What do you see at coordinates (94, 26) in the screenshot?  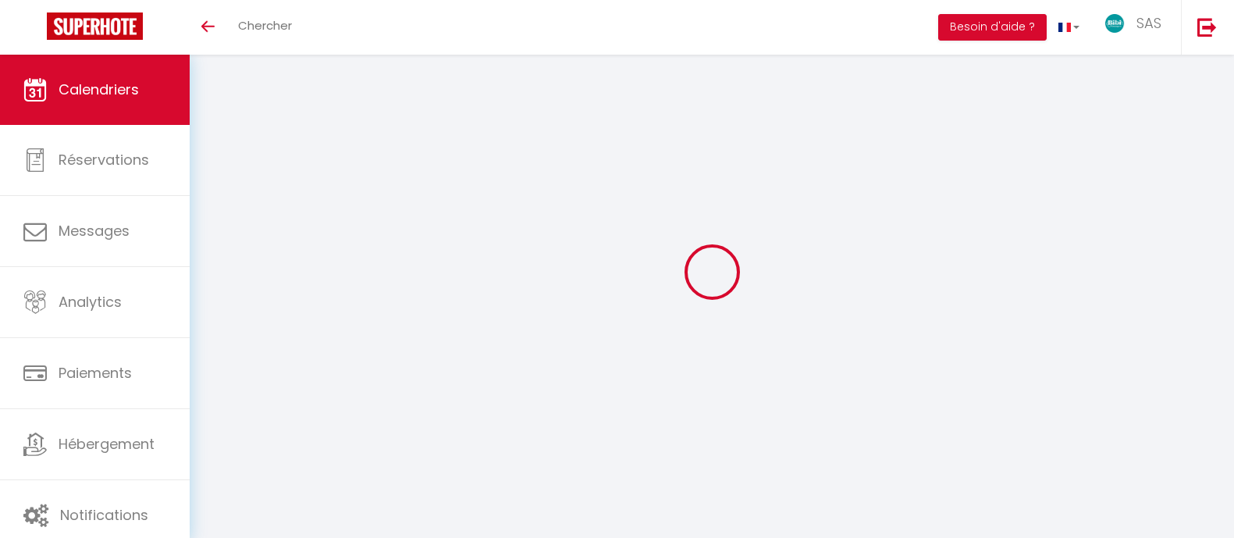 I see `img: Super Booking` at bounding box center [94, 26].